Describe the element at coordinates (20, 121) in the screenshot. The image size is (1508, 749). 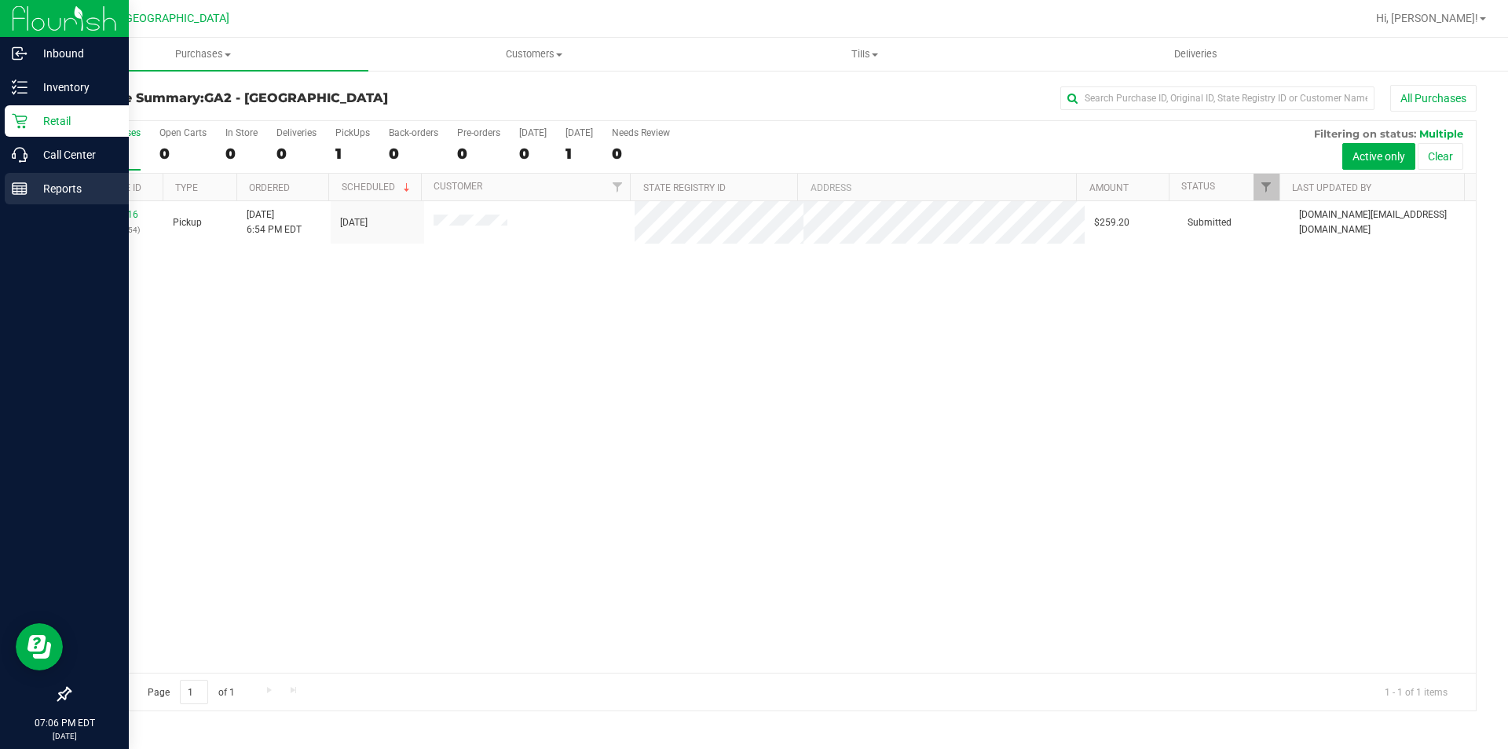
I see `inline-svg: Retail` at that location.